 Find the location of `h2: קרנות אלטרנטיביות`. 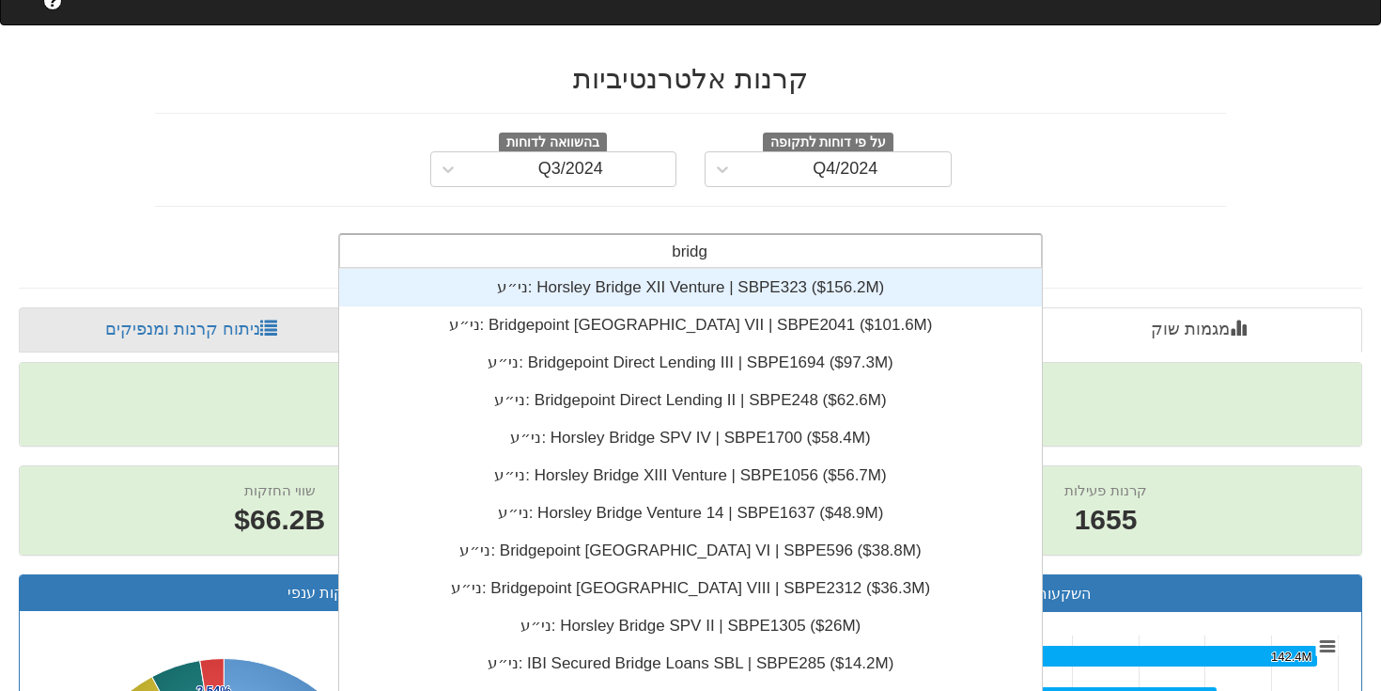

h2: קרנות אלטרנטיביות is located at coordinates (691, 78).